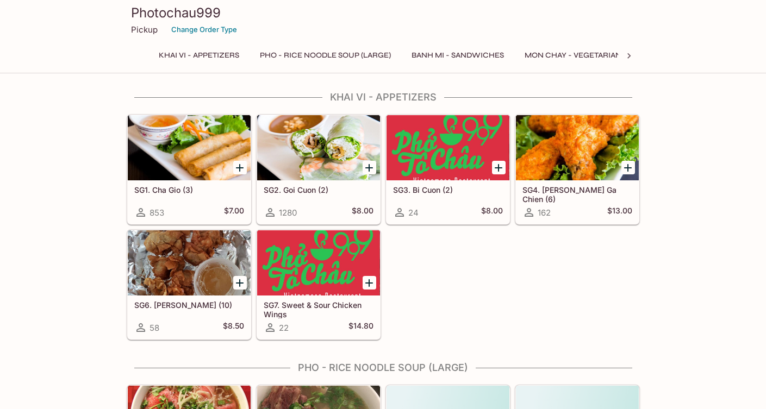 The height and width of the screenshot is (409, 766). Describe the element at coordinates (199, 55) in the screenshot. I see `button: Khai Vi - Appetizers` at that location.